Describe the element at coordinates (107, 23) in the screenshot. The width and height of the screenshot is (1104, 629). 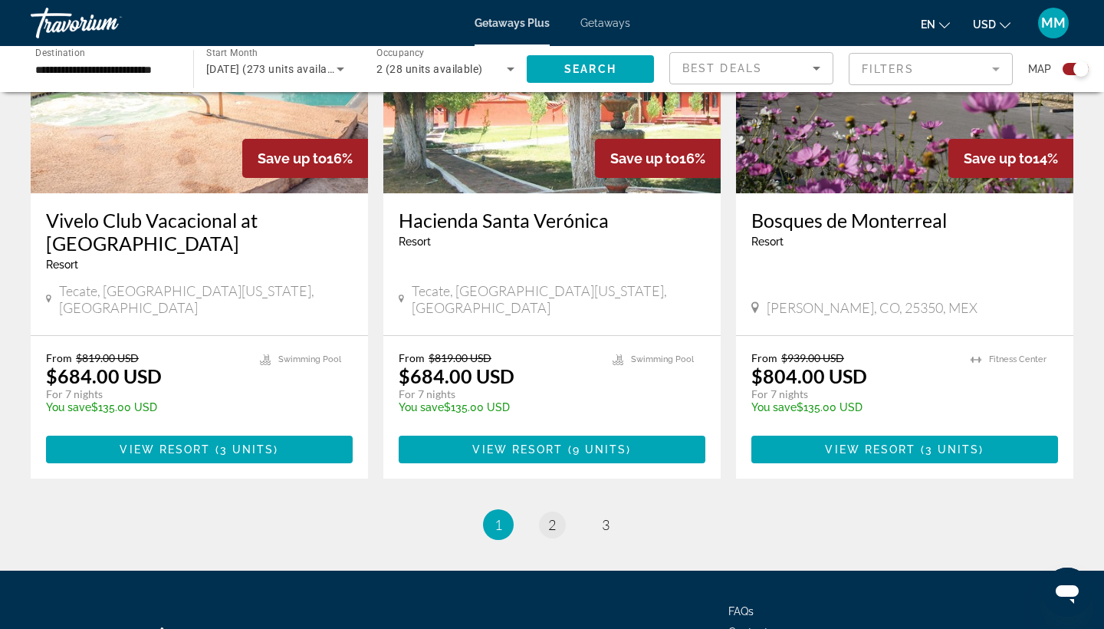
I see `a: Travorium` at that location.